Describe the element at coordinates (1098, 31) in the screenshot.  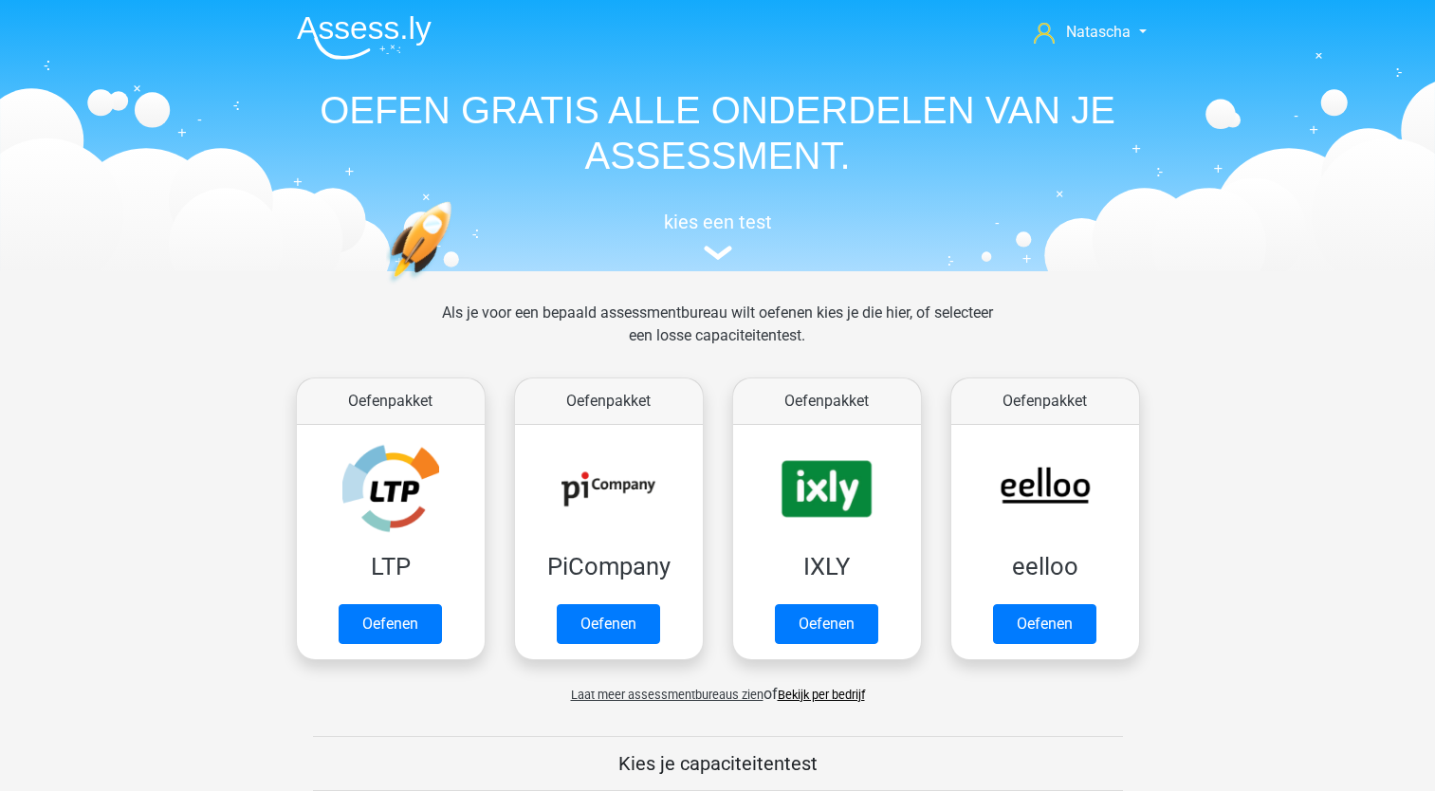
I see `span: Natascha` at that location.